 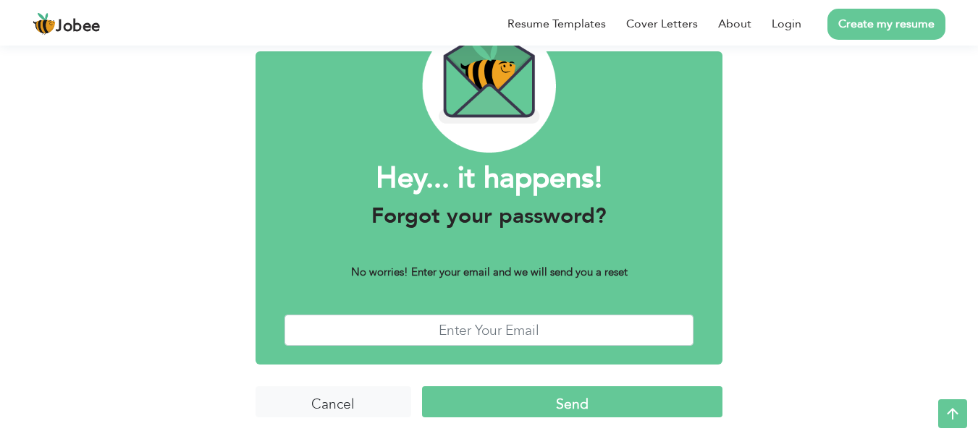 I want to click on b: No worries! Enter your email and we will send you a reset, so click(x=489, y=272).